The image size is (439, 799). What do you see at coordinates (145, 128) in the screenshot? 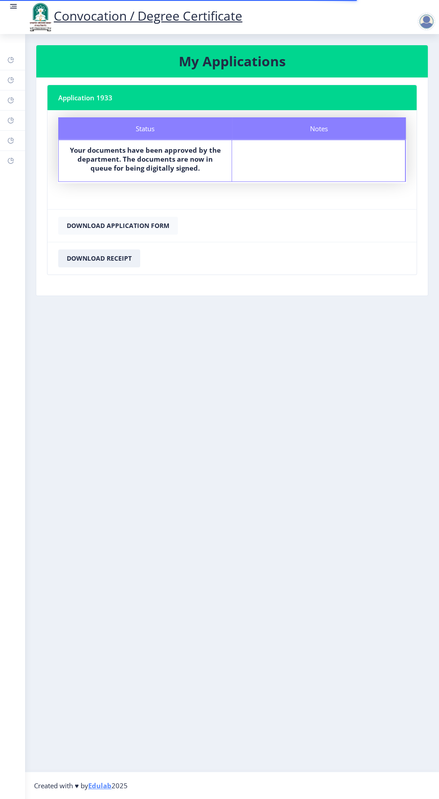
I see `div: Status` at bounding box center [145, 128].